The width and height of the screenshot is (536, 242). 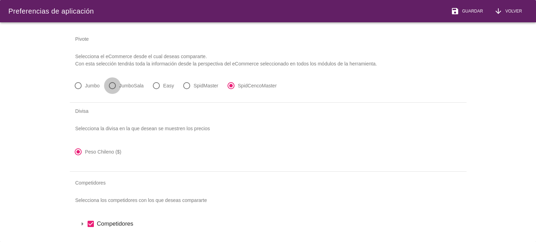 What do you see at coordinates (268, 39) in the screenshot?
I see `div: Pivote` at bounding box center [268, 39].